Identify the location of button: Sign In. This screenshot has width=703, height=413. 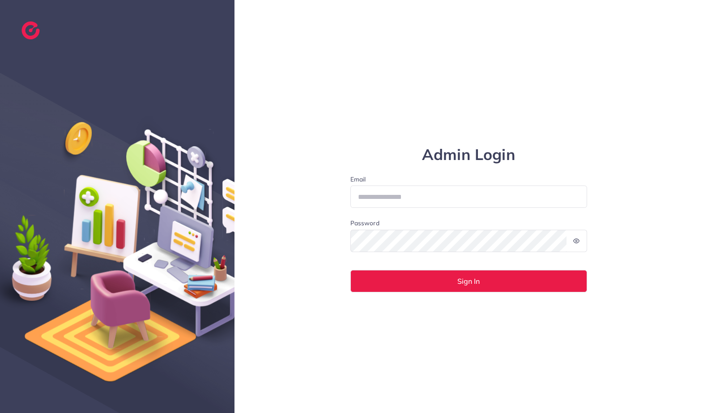
(469, 281).